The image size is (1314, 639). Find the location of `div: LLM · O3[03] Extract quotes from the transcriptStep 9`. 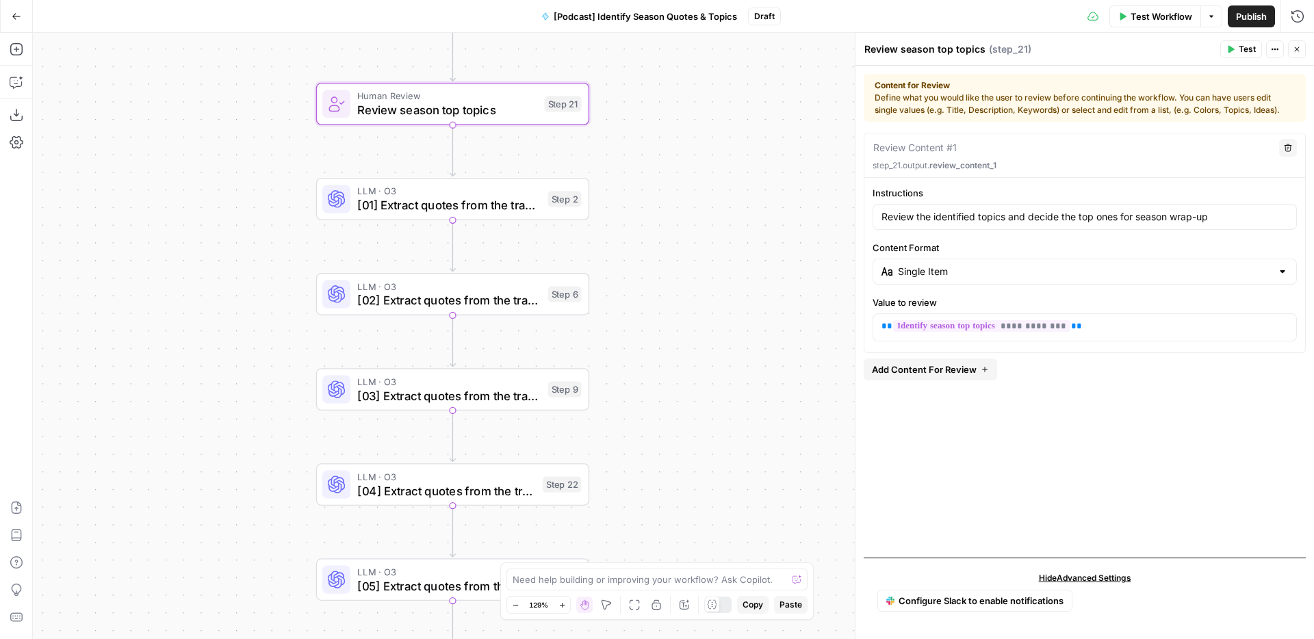

div: LLM · O3[03] Extract quotes from the transcriptStep 9 is located at coordinates (453, 390).